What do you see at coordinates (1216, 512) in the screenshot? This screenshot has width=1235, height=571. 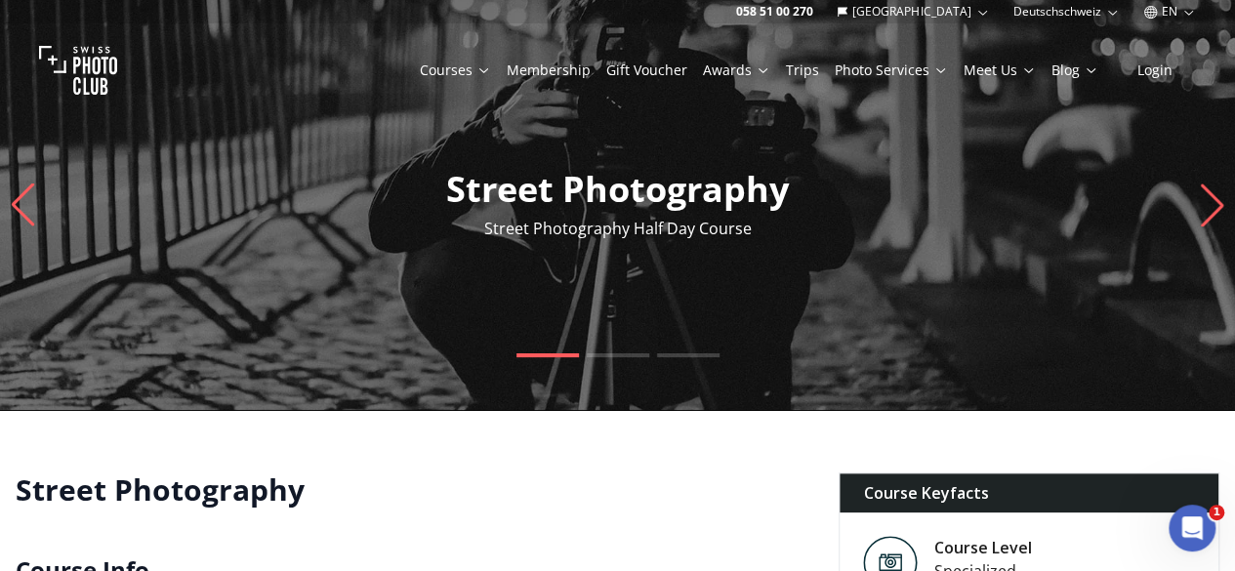 I see `span: 1` at bounding box center [1216, 512].